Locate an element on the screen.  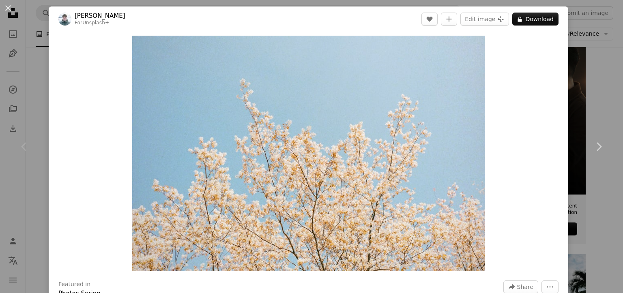
img: Go to Hans Isaacson's profile is located at coordinates (65, 19).